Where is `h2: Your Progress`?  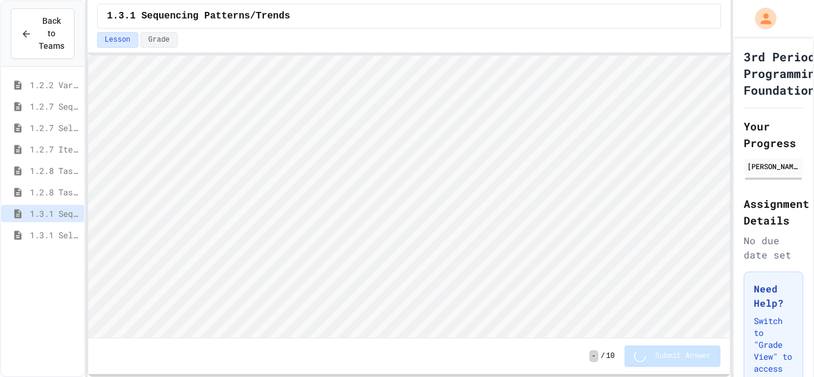
h2: Your Progress is located at coordinates (773, 135).